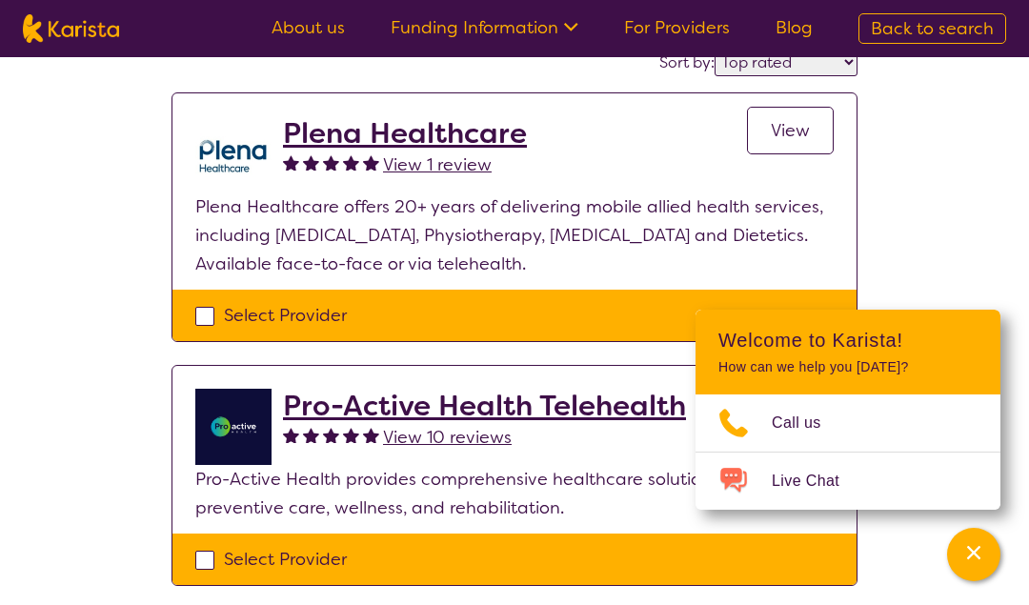 This screenshot has width=1029, height=605. Describe the element at coordinates (405, 133) in the screenshot. I see `a: Plena Healthcare` at that location.